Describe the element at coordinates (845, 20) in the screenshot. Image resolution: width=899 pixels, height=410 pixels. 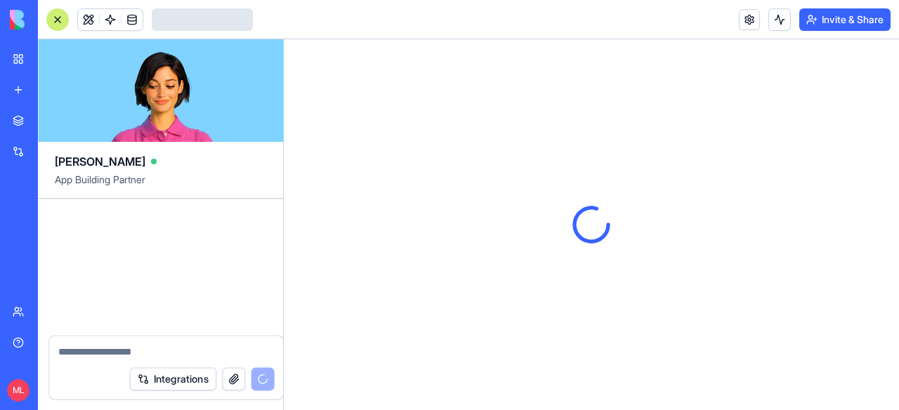
I see `button: Invite & Share` at that location.